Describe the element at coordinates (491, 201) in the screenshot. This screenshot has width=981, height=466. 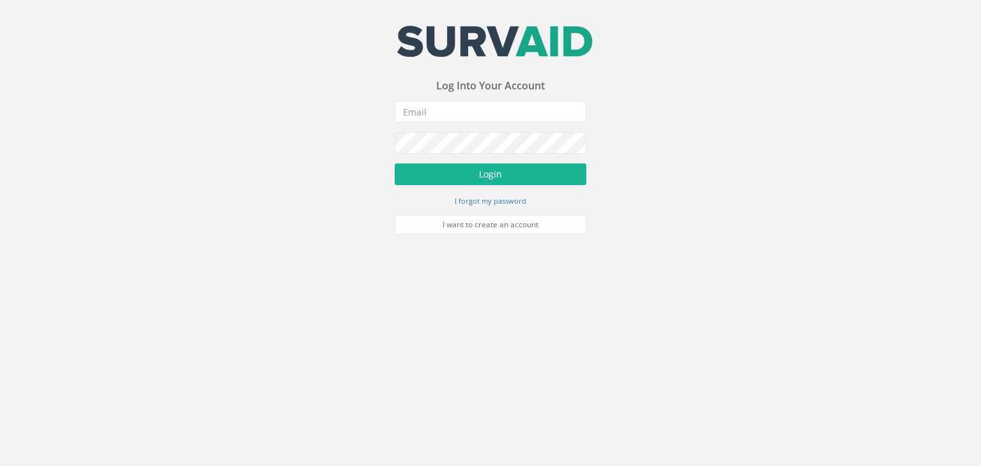
I see `a: I forgot my password` at that location.